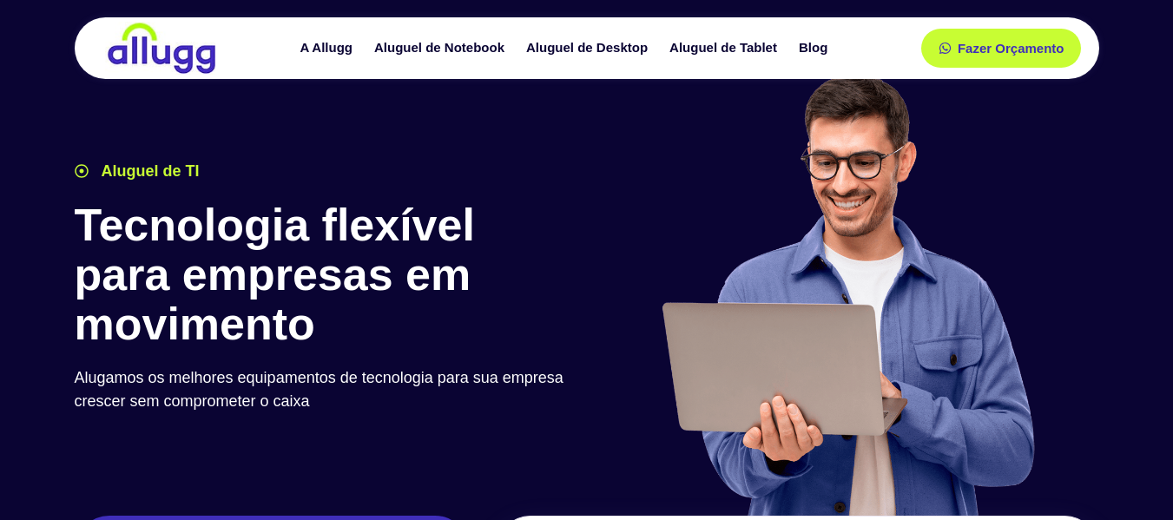 This screenshot has height=520, width=1173. What do you see at coordinates (161, 48) in the screenshot?
I see `img: locação de TI é Allugg` at bounding box center [161, 48].